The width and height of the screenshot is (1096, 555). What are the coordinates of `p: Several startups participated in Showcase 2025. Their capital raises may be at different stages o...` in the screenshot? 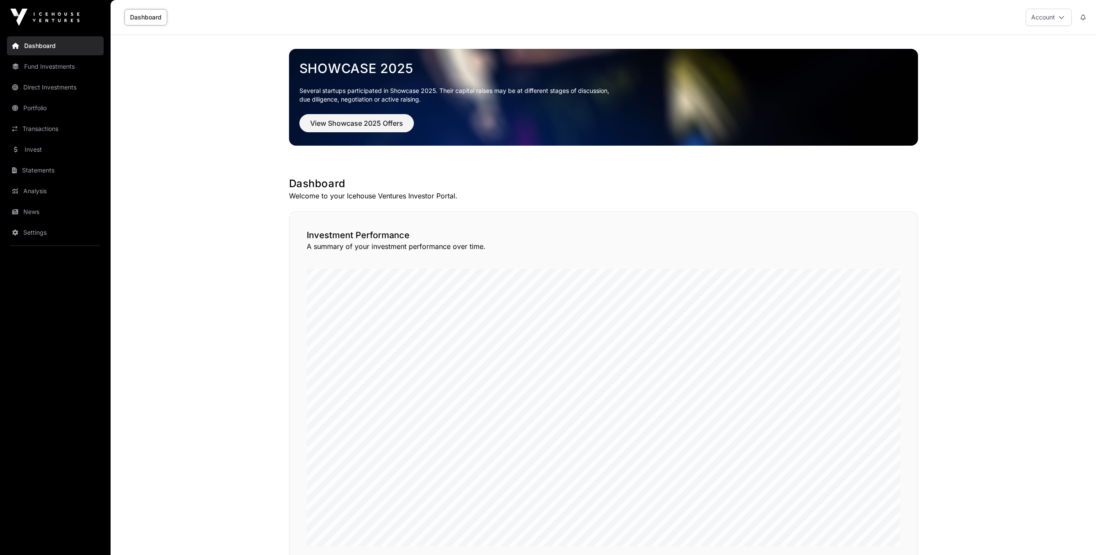 It's located at (604, 95).